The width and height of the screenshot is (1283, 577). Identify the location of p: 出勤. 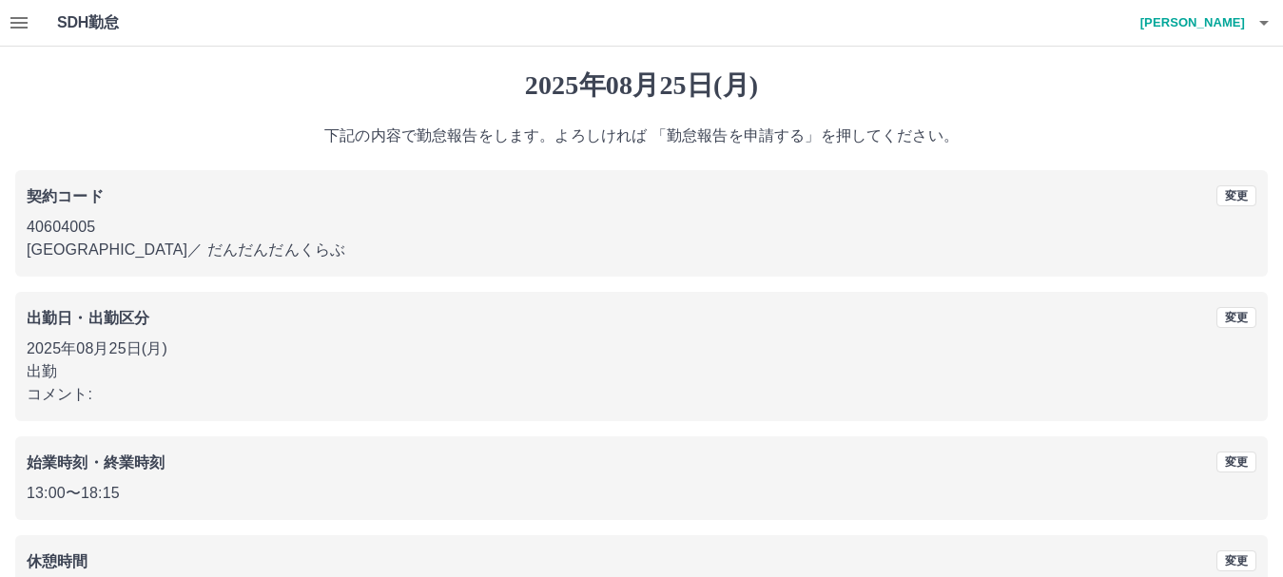
(641, 372).